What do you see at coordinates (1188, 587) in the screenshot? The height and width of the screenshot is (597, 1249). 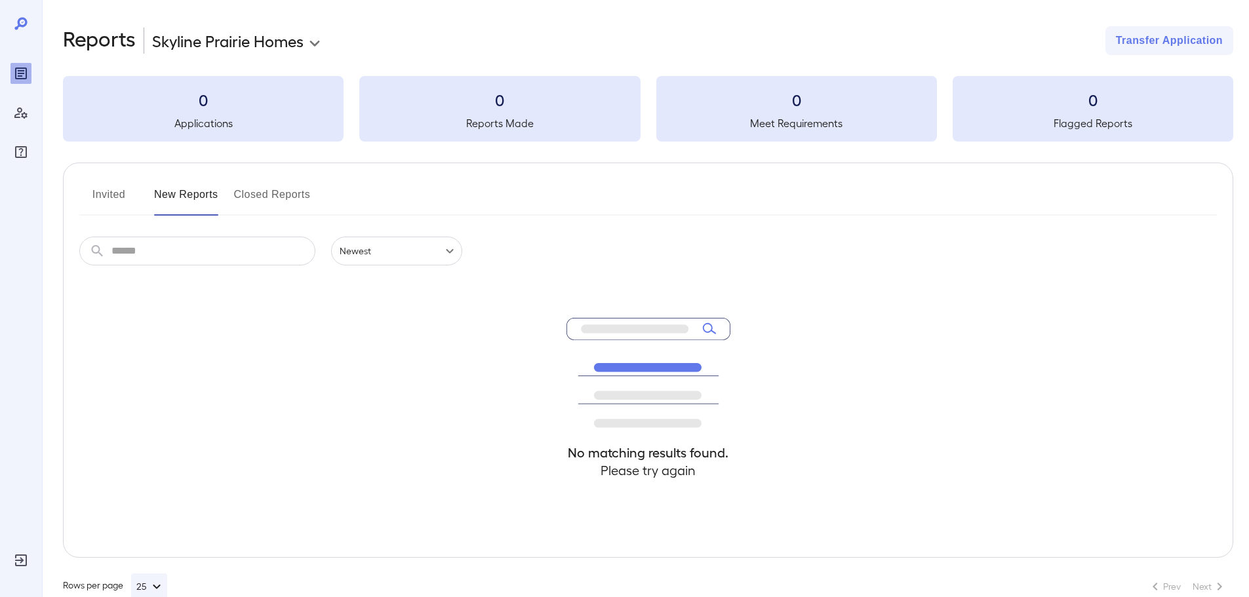 I see `nav: pagination navigation` at bounding box center [1188, 587].